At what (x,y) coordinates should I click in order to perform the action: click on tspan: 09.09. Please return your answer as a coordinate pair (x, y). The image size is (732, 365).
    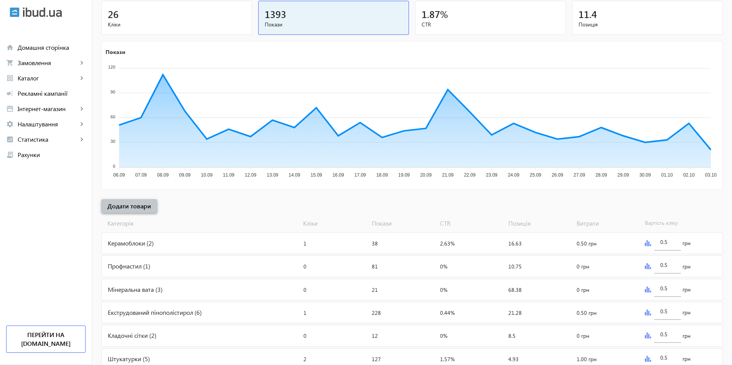
    Looking at the image, I should click on (185, 175).